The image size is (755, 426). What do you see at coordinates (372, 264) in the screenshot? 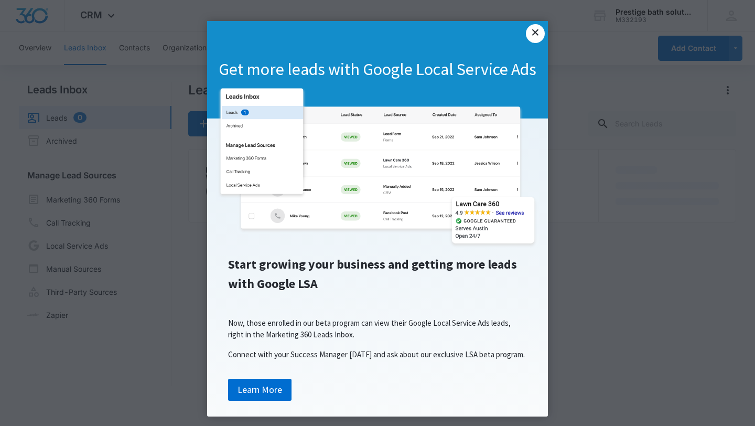
I see `span: Start growing your business and getting more leads` at bounding box center [372, 264].